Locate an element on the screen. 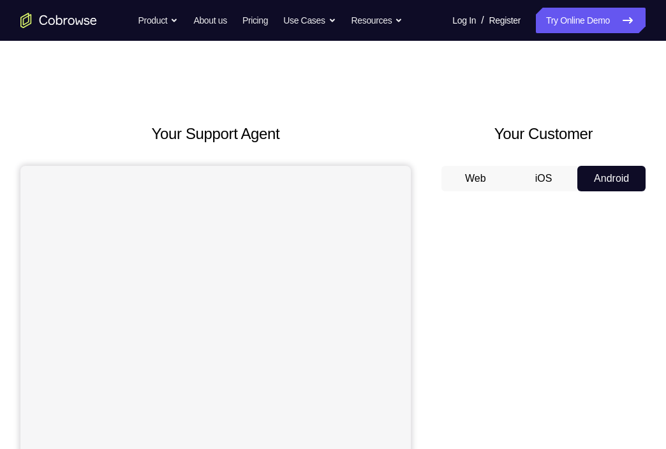  button: Web is located at coordinates (475, 179).